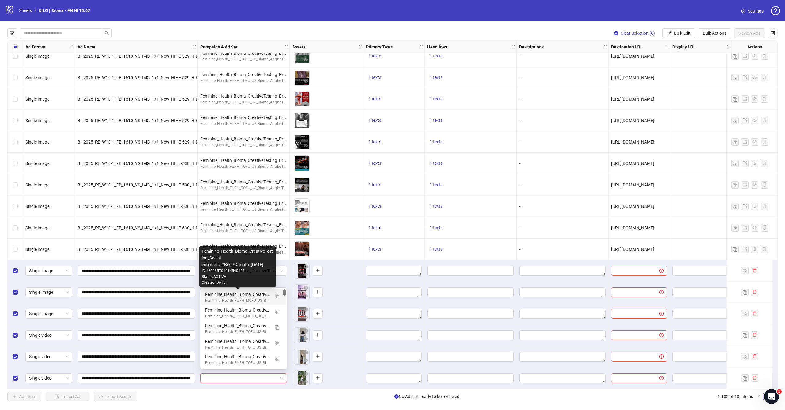 This screenshot has height=410, width=785. What do you see at coordinates (743, 11) in the screenshot?
I see `span: setting` at bounding box center [743, 11].